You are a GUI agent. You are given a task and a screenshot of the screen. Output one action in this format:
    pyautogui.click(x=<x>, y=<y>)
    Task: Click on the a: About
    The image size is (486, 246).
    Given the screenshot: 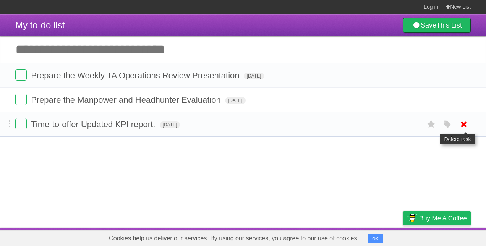 What is the action you would take?
    pyautogui.click(x=310, y=237)
    